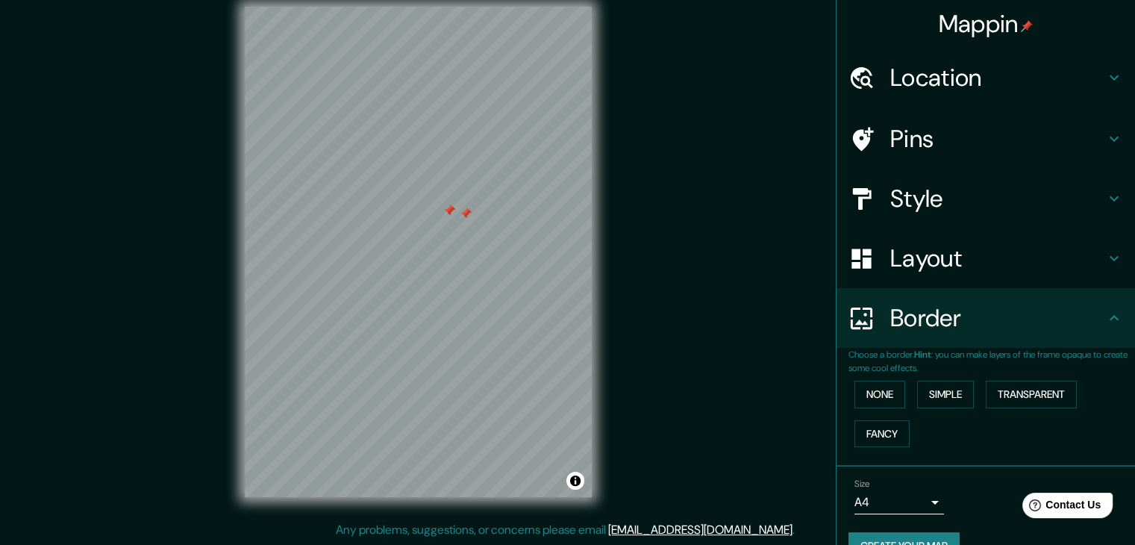 Image resolution: width=1135 pixels, height=545 pixels. I want to click on div: Location, so click(986, 78).